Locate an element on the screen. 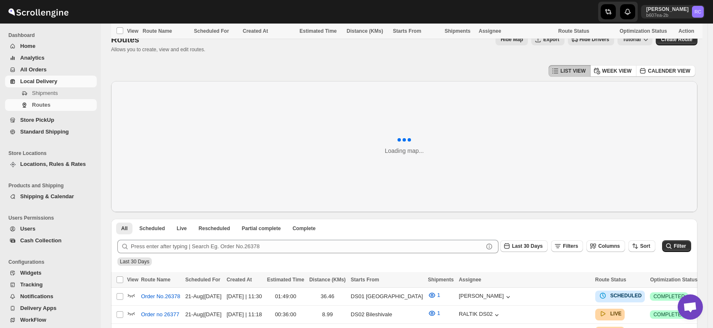  span: Filter is located at coordinates (680, 246).